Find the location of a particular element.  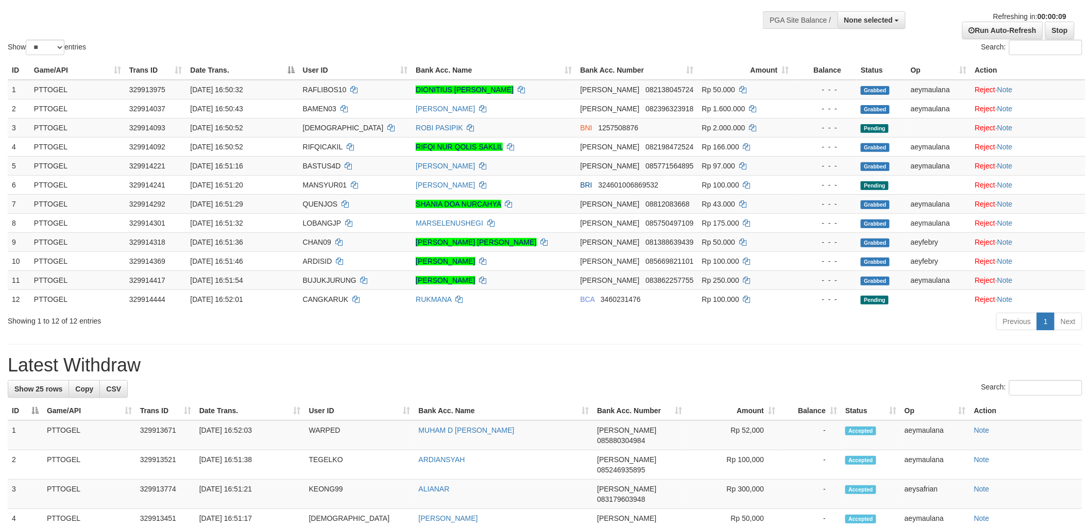

div: PGA Site Balance / is located at coordinates (800, 20).